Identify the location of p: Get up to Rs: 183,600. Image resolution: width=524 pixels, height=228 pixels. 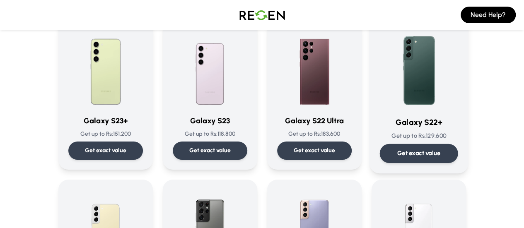
(314, 134).